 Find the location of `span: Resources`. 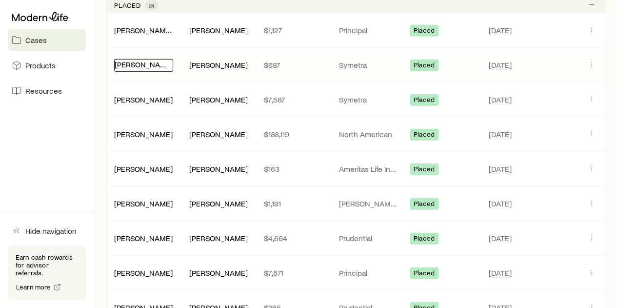

span: Resources is located at coordinates (43, 91).